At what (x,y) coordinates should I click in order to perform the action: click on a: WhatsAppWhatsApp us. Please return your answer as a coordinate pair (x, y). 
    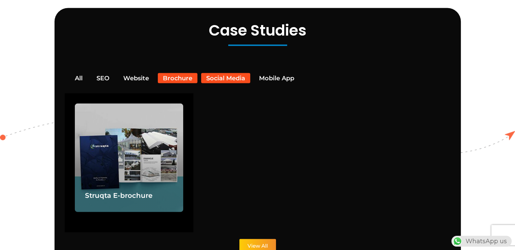
    Looking at the image, I should click on (481, 241).